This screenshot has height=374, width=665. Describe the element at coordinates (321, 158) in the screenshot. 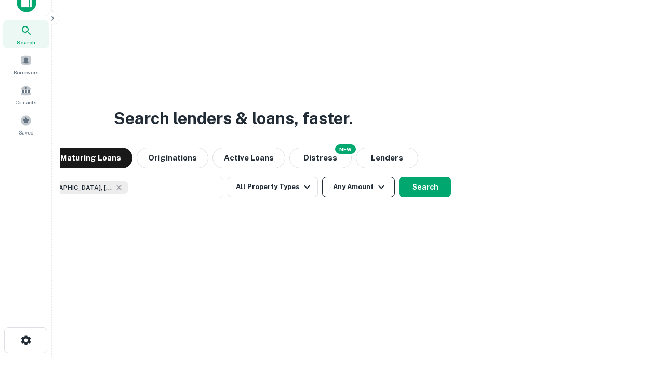

I see `button: Search distressed loans with lien and other non-mortgage details.` at that location.